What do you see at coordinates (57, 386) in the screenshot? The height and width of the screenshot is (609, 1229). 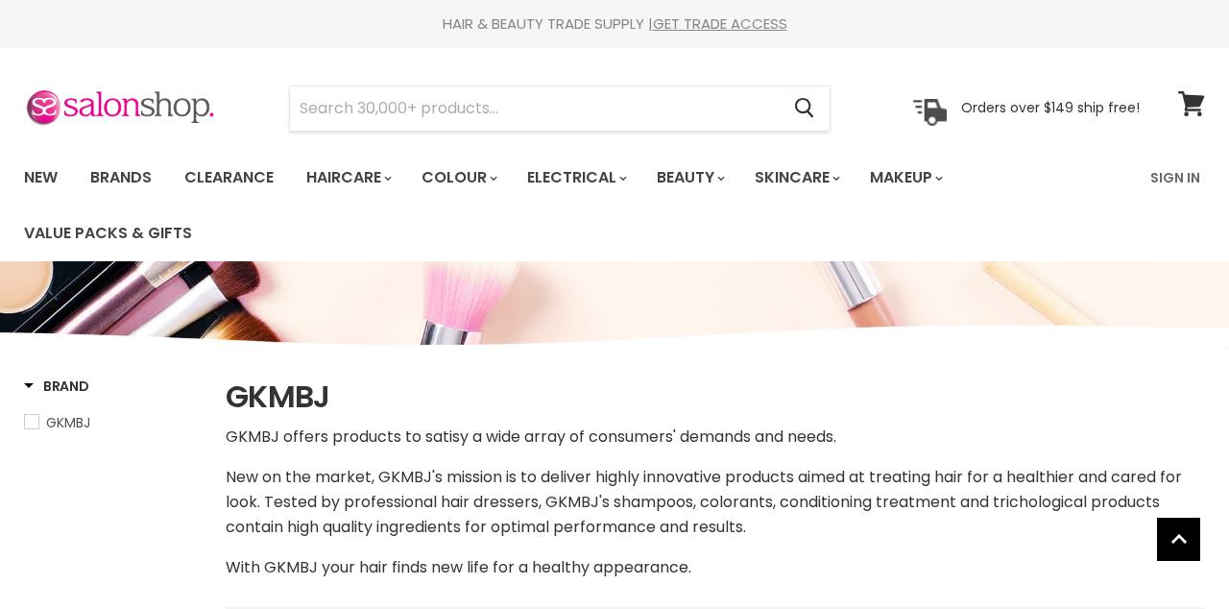 I see `span: Brand` at bounding box center [57, 386].